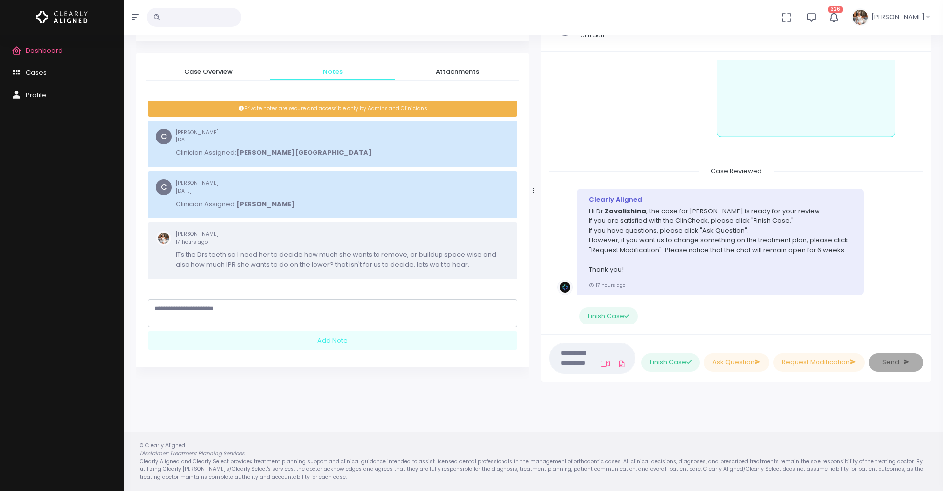 The width and height of the screenshot is (943, 491). Describe the element at coordinates (44, 50) in the screenshot. I see `span: Dashboard` at that location.